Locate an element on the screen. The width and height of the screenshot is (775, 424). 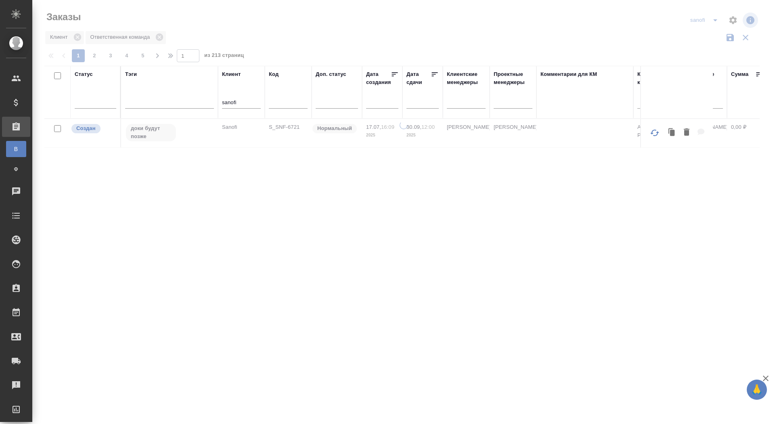
a: Ф is located at coordinates (16, 169).